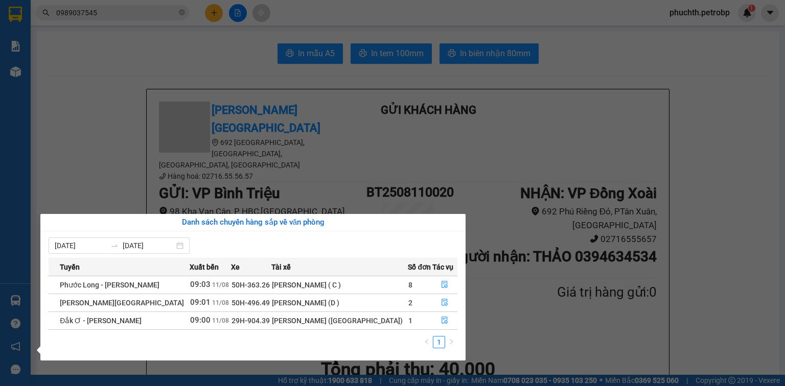 The height and width of the screenshot is (386, 785). I want to click on span: 09:03, so click(200, 285).